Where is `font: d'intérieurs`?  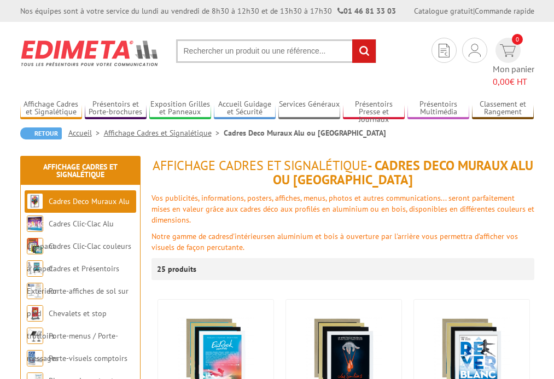
font: d'intérieurs is located at coordinates (248, 236).